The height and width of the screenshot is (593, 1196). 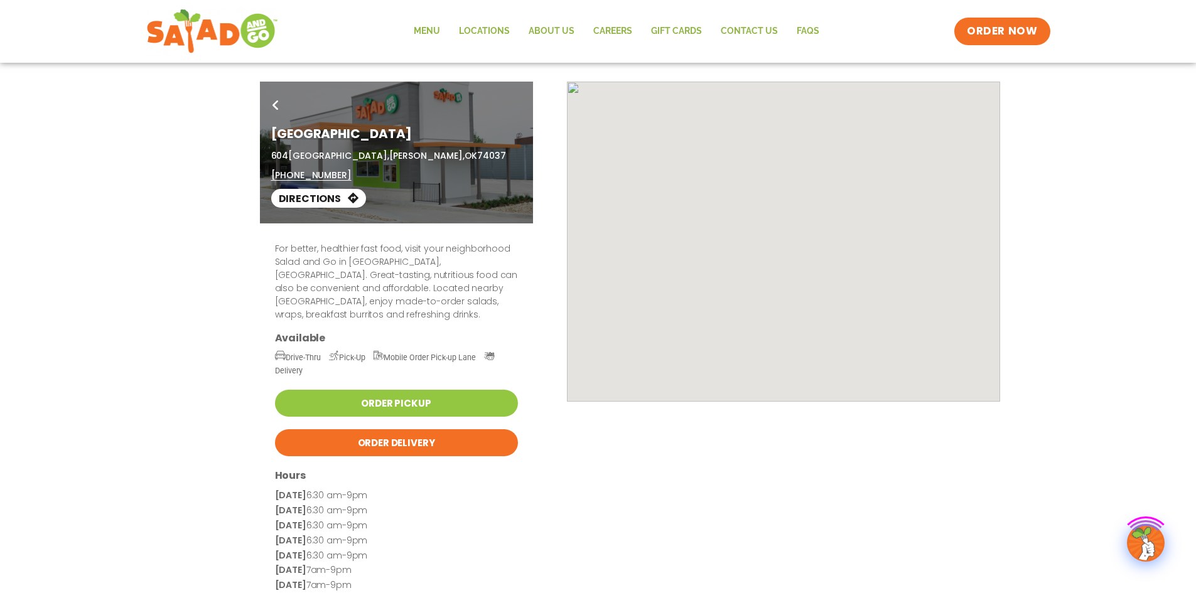 I want to click on a: About Us, so click(x=551, y=31).